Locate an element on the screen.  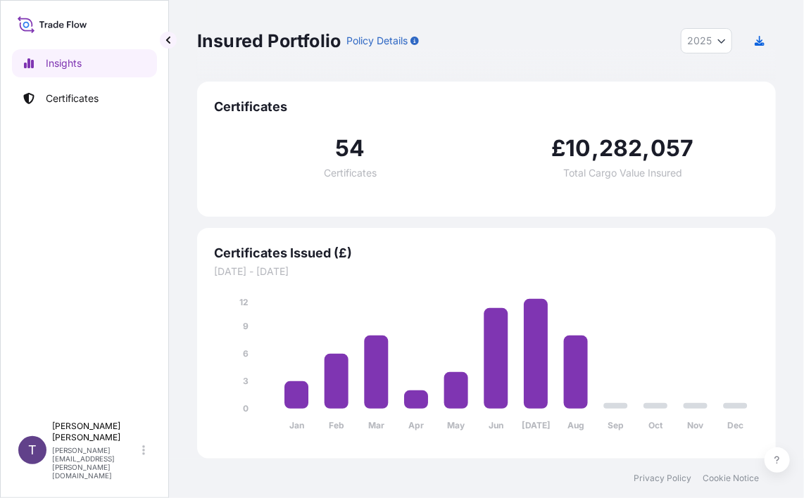
tspan: 6 is located at coordinates (246, 353).